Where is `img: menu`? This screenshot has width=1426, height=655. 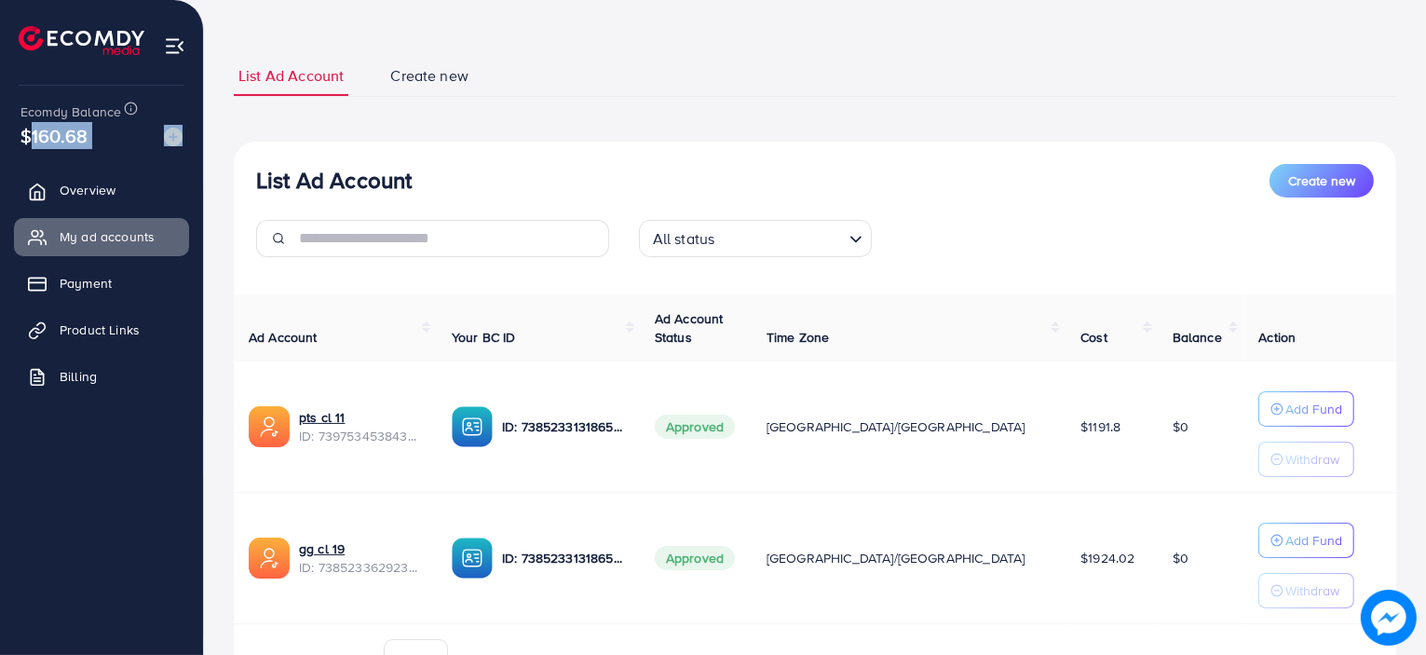
img: menu is located at coordinates (174, 46).